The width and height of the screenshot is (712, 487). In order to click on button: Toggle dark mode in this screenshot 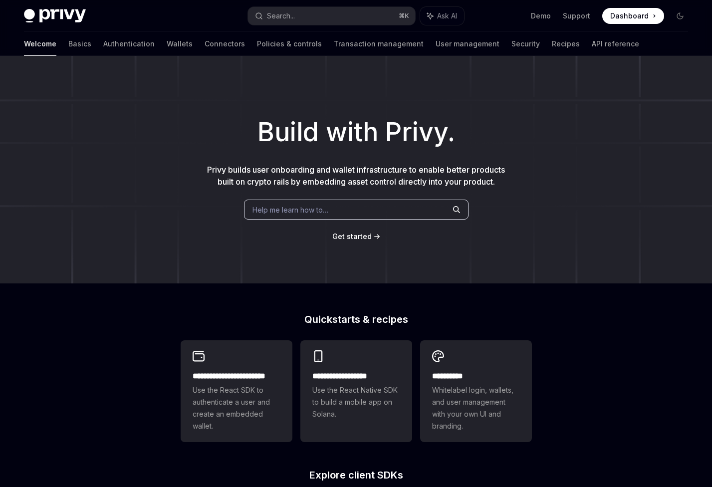, I will do `click(680, 16)`.